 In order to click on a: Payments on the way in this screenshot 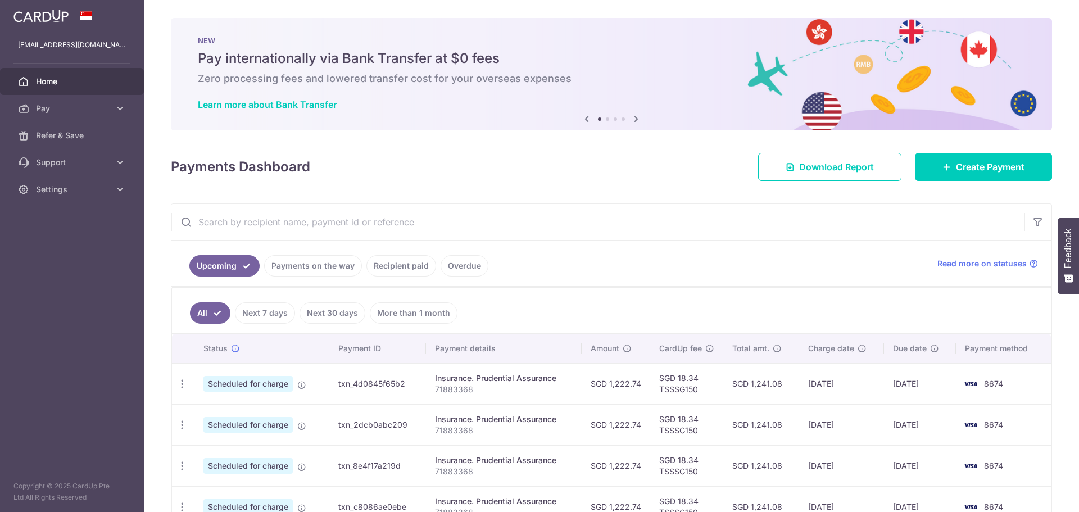, I will do `click(313, 266)`.